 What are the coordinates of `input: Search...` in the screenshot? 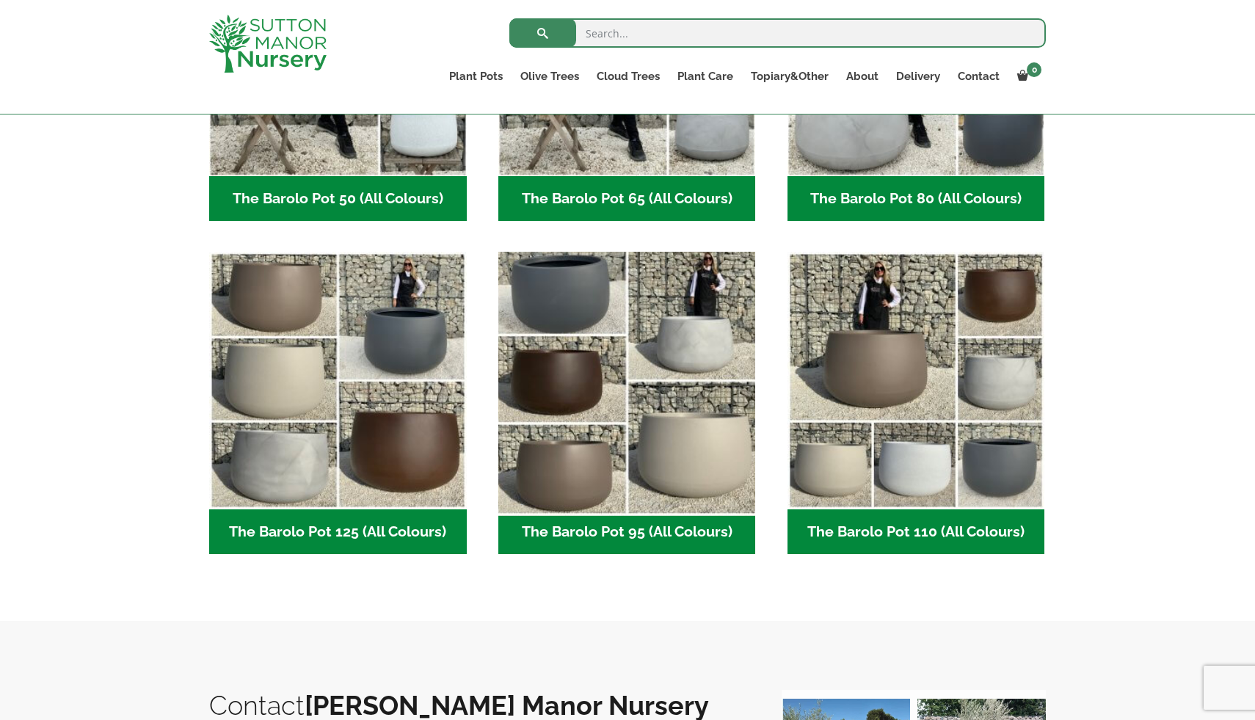 It's located at (777, 33).